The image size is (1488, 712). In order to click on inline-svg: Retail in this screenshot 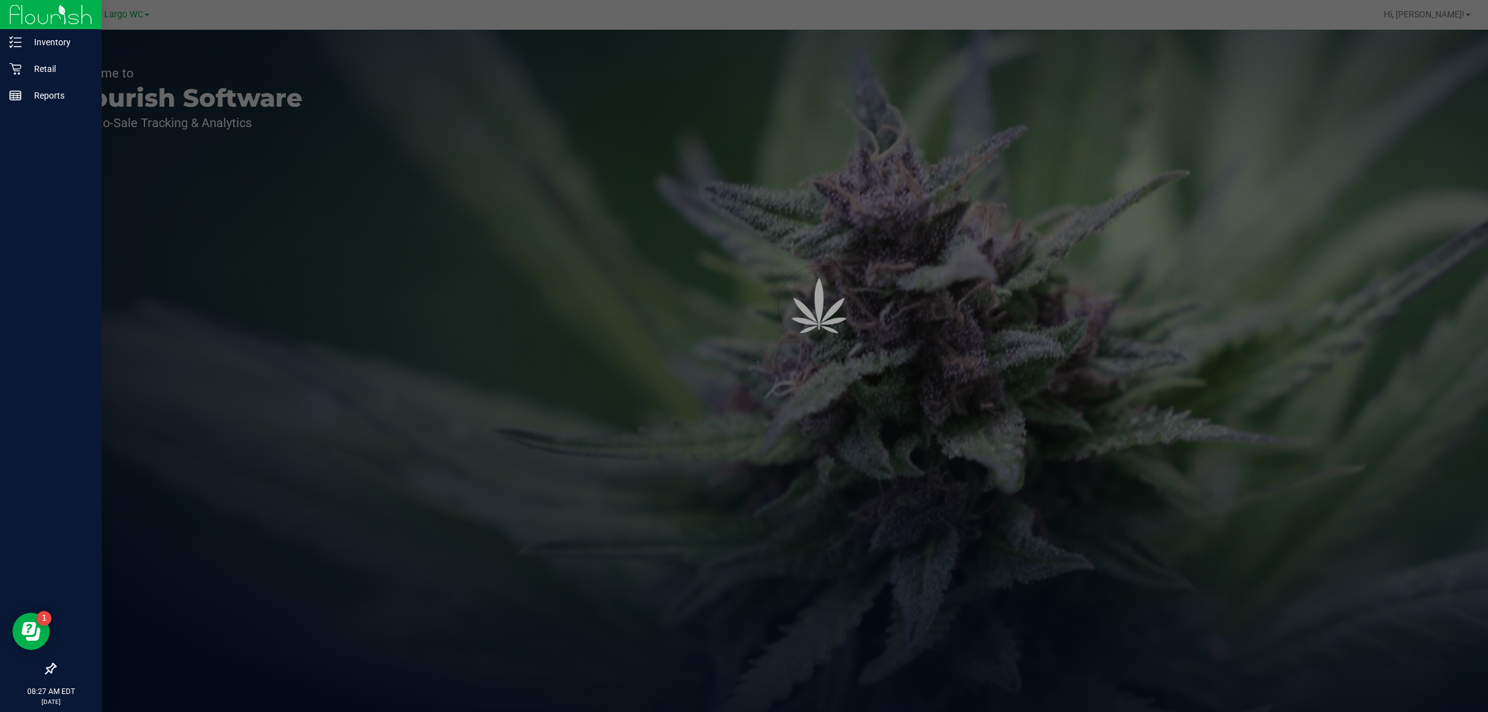, I will do `click(16, 69)`.